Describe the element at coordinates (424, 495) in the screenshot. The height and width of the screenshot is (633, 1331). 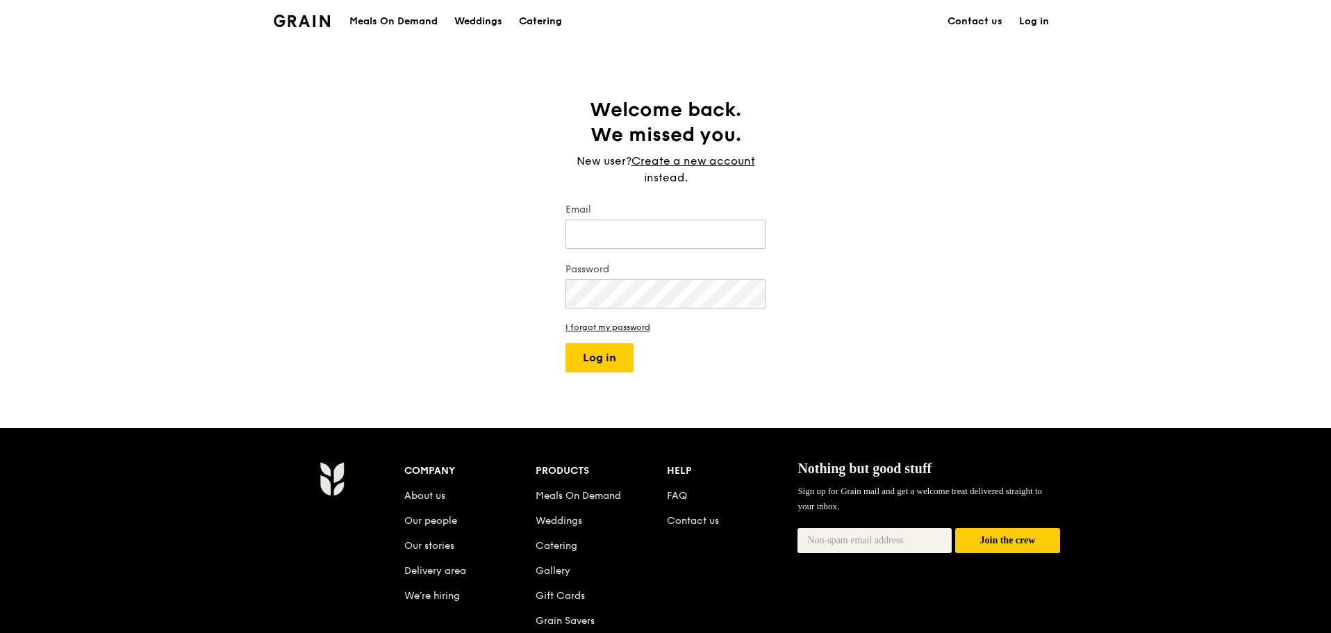
I see `a: About us` at that location.